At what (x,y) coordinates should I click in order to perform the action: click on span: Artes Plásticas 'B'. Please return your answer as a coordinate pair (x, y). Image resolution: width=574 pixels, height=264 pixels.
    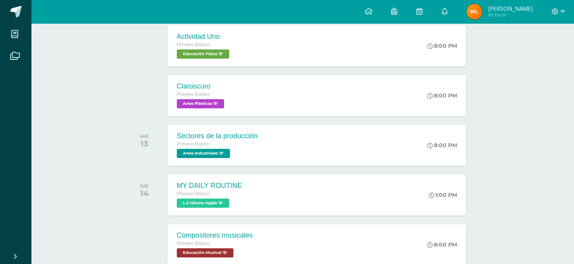
    Looking at the image, I should click on (200, 104).